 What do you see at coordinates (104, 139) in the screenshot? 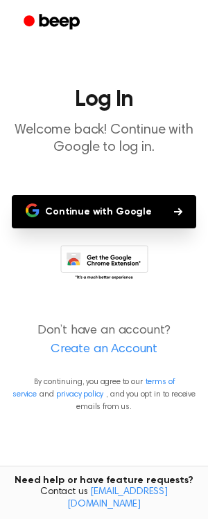
I see `p: Welcome back! Continue with Google to log in.` at bounding box center [104, 139].